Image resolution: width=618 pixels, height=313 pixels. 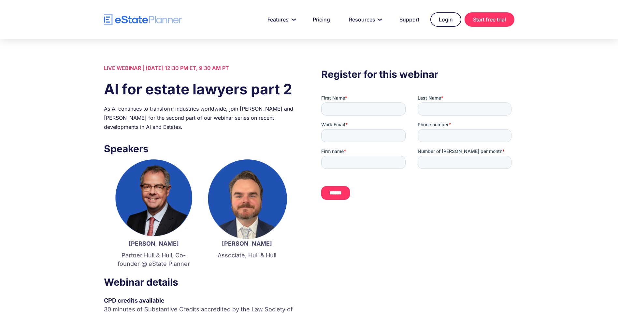 What do you see at coordinates (321, 20) in the screenshot?
I see `a: Pricing` at bounding box center [321, 20].